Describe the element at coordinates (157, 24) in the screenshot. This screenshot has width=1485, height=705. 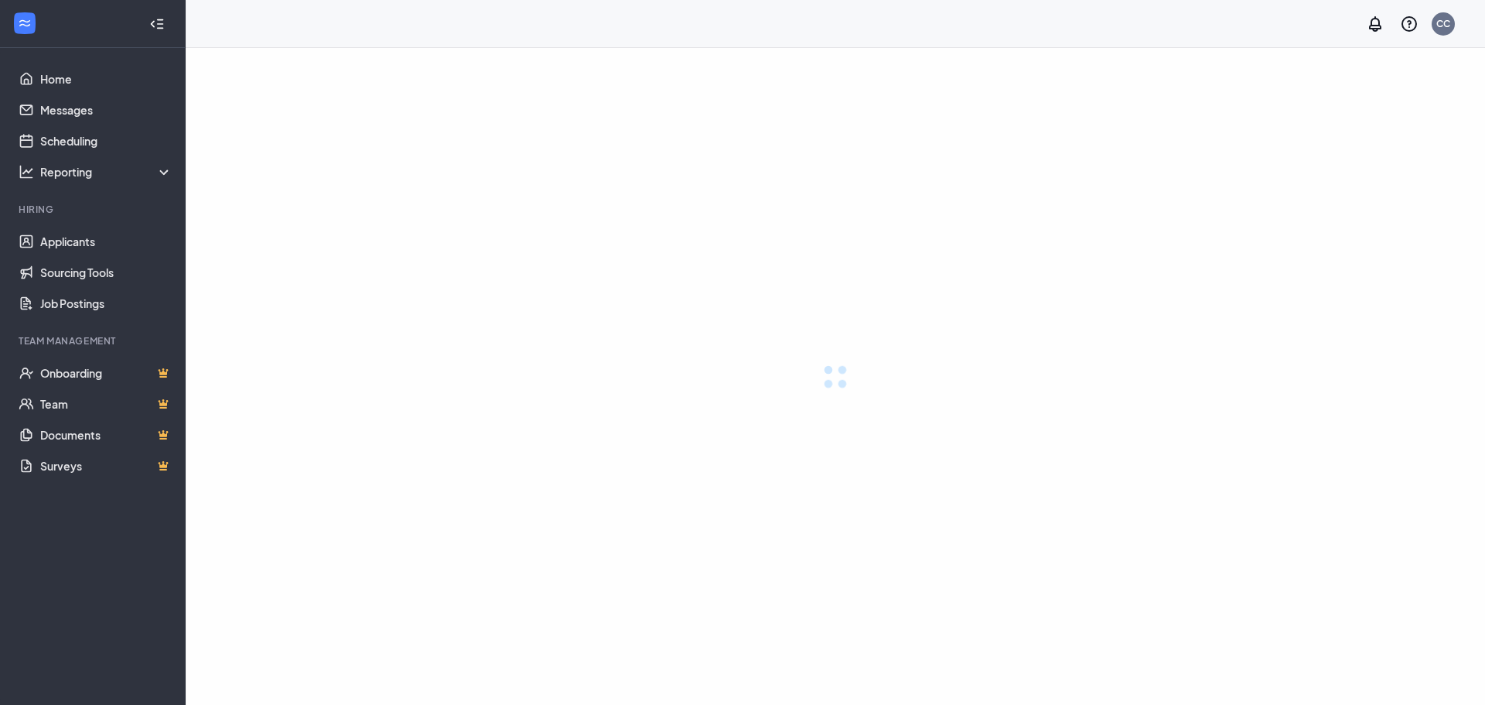
I see `svg: Collapse` at that location.